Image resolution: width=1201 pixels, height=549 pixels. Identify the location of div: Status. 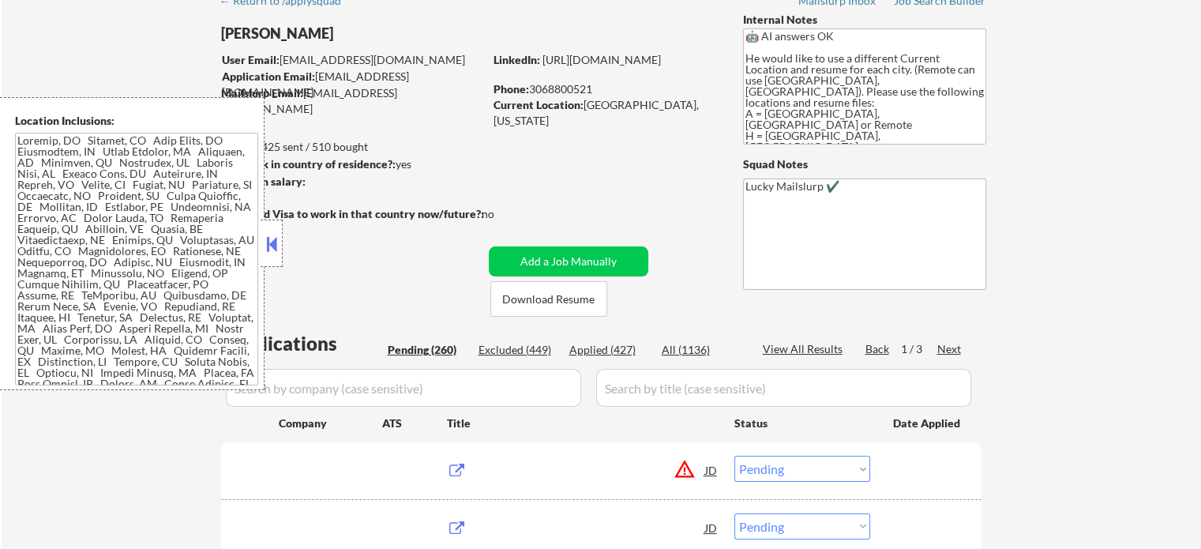
(802, 422).